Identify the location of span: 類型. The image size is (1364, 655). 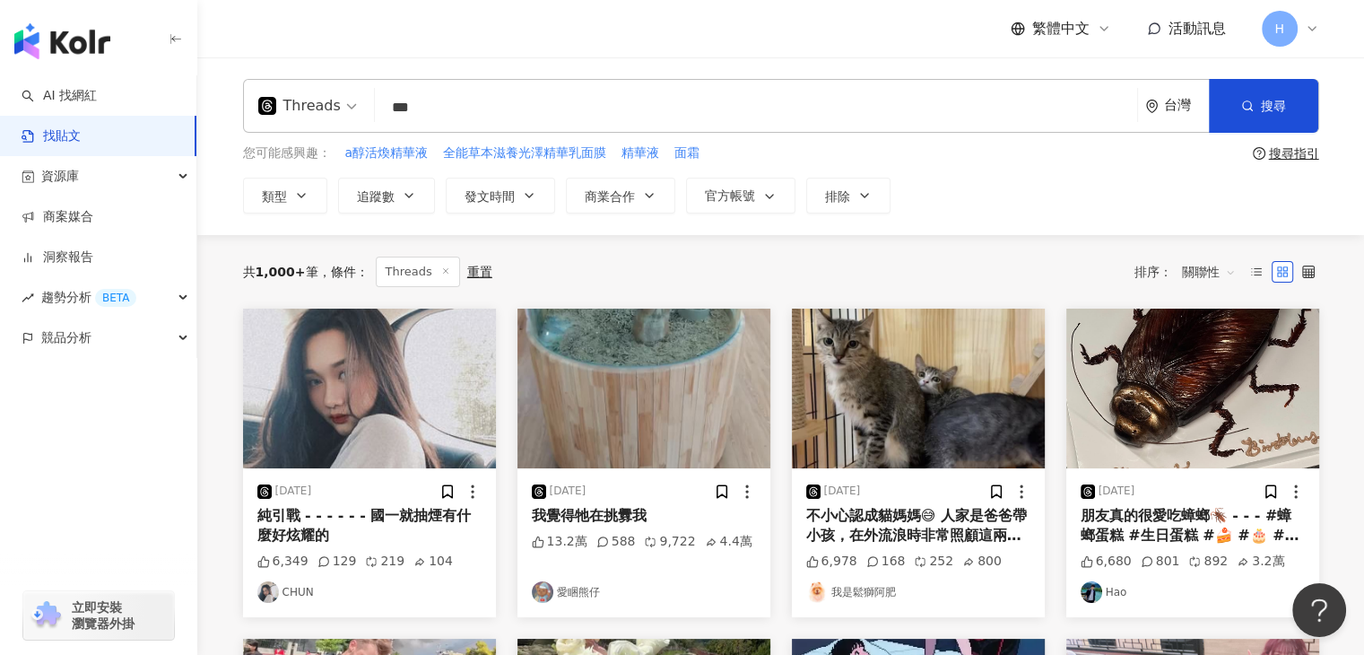
(274, 196).